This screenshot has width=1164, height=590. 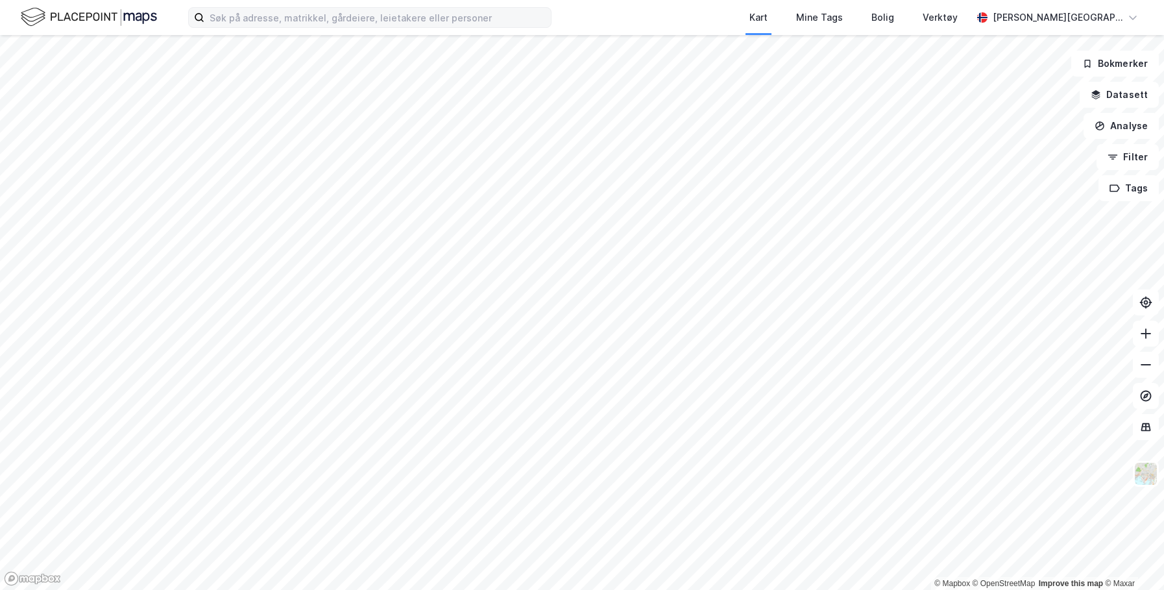 I want to click on div: Bolig, so click(x=883, y=18).